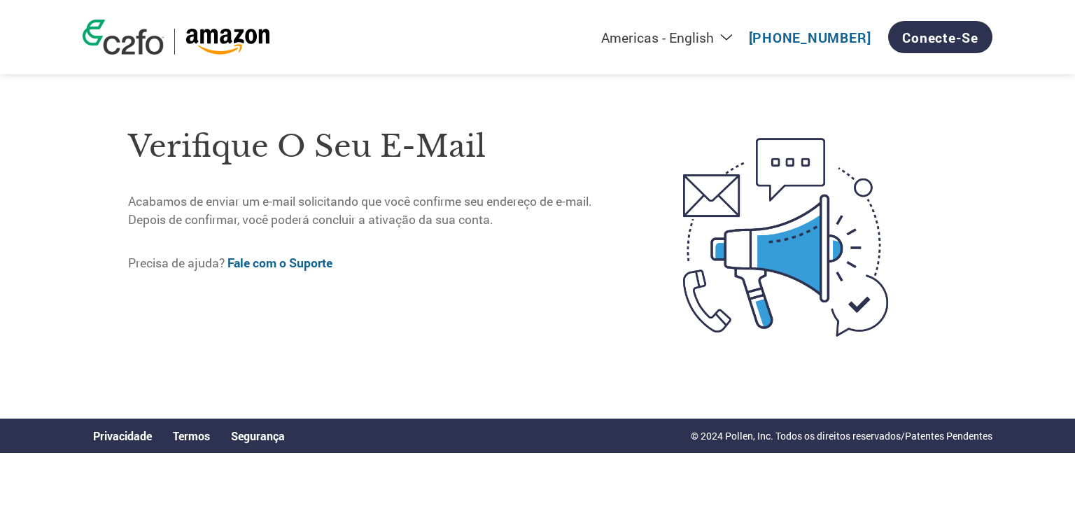 The height and width of the screenshot is (511, 1075). I want to click on a: Segurança, so click(257, 435).